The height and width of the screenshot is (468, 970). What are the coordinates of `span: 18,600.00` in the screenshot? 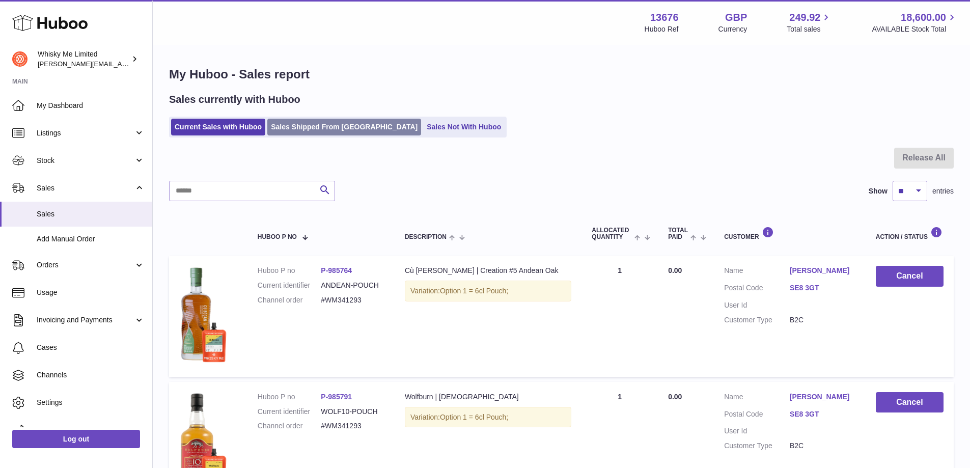 It's located at (923, 17).